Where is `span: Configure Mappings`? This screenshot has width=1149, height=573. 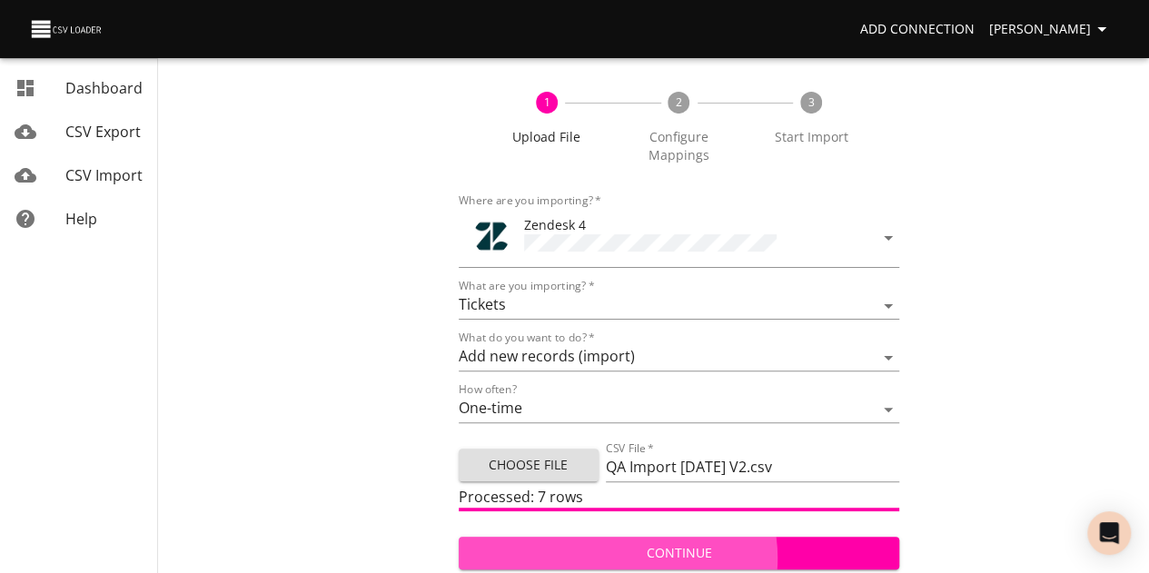
span: Configure Mappings is located at coordinates (679, 146).